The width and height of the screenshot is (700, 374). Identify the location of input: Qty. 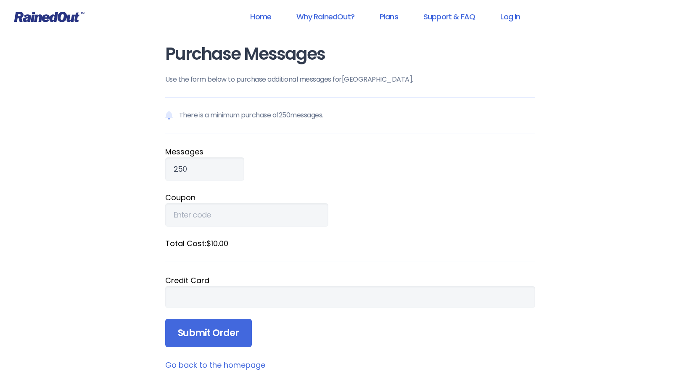
(205, 169).